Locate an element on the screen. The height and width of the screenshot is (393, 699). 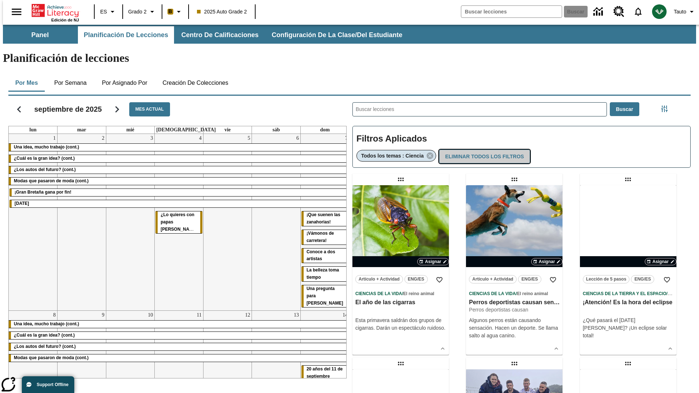
div: 20 años del 11 de septiembre is located at coordinates (325, 373).